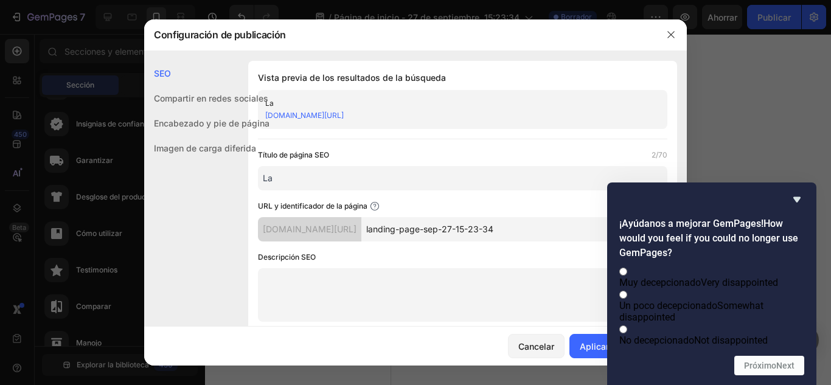  What do you see at coordinates (453, 103) in the screenshot?
I see `div: La` at bounding box center [453, 103].